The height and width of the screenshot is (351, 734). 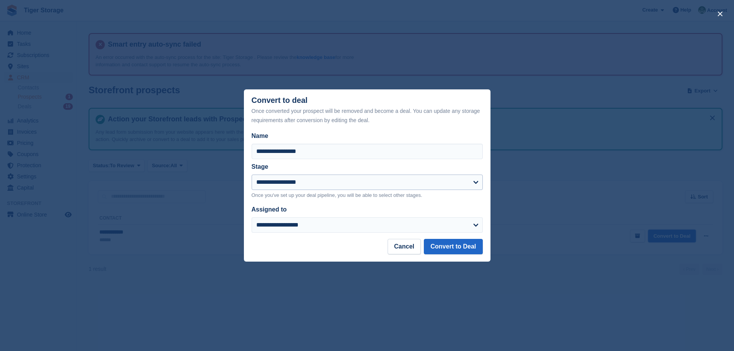 I want to click on button: Cancel, so click(x=404, y=246).